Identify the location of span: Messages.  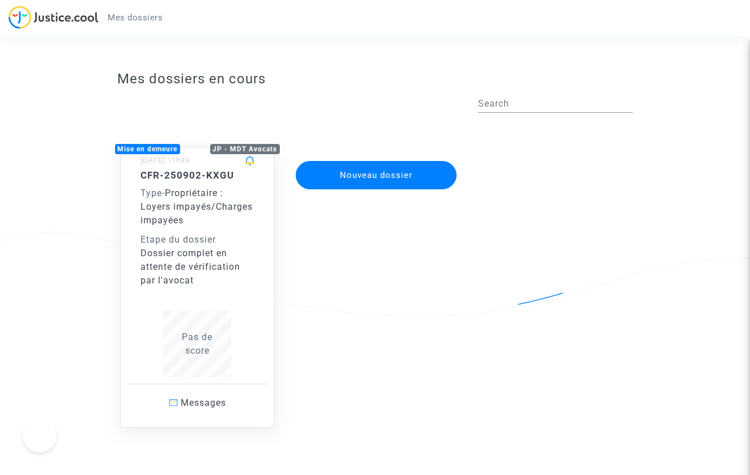
(203, 402).